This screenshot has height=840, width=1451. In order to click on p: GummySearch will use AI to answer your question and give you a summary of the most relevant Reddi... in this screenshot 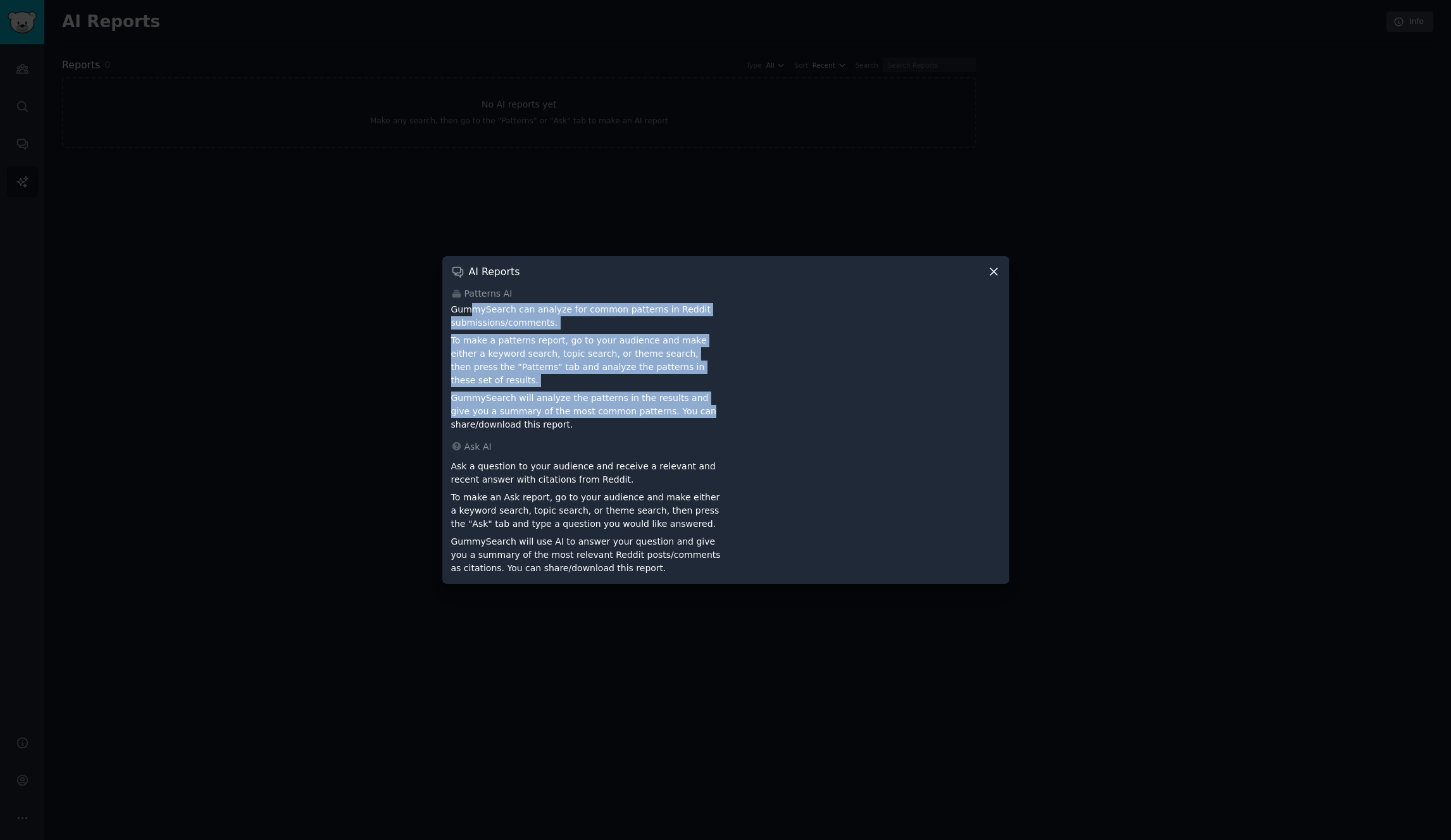, I will do `click(585, 555)`.